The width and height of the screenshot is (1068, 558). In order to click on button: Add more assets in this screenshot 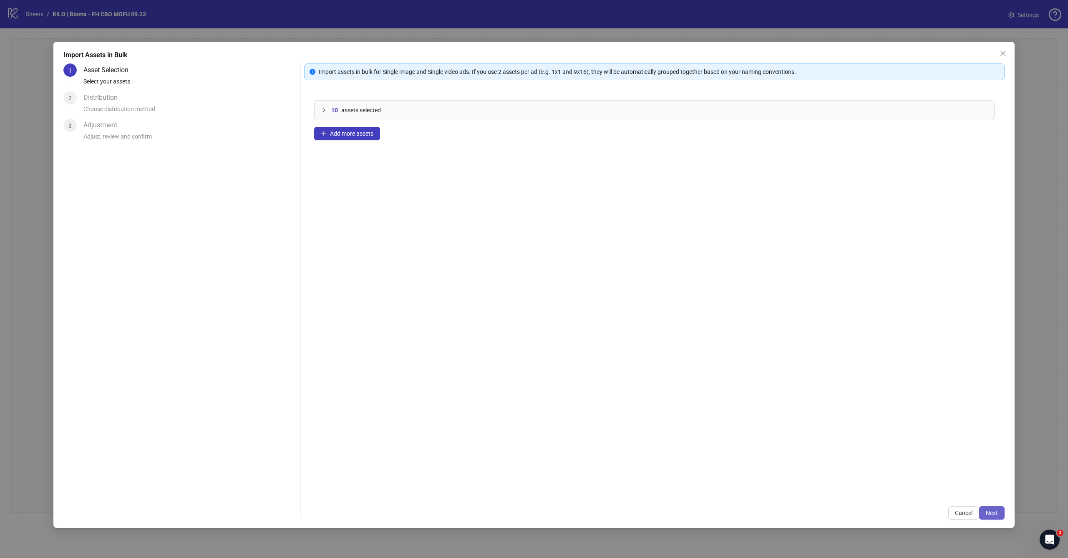, I will do `click(347, 134)`.